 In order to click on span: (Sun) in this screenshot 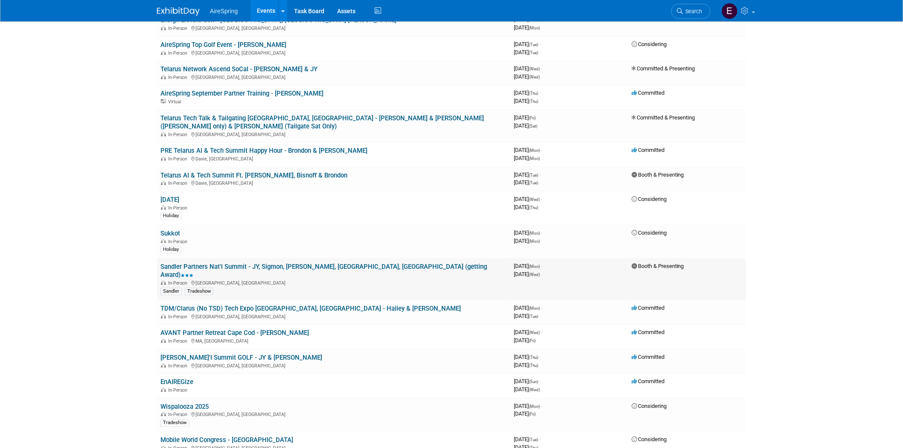, I will do `click(533, 382)`.